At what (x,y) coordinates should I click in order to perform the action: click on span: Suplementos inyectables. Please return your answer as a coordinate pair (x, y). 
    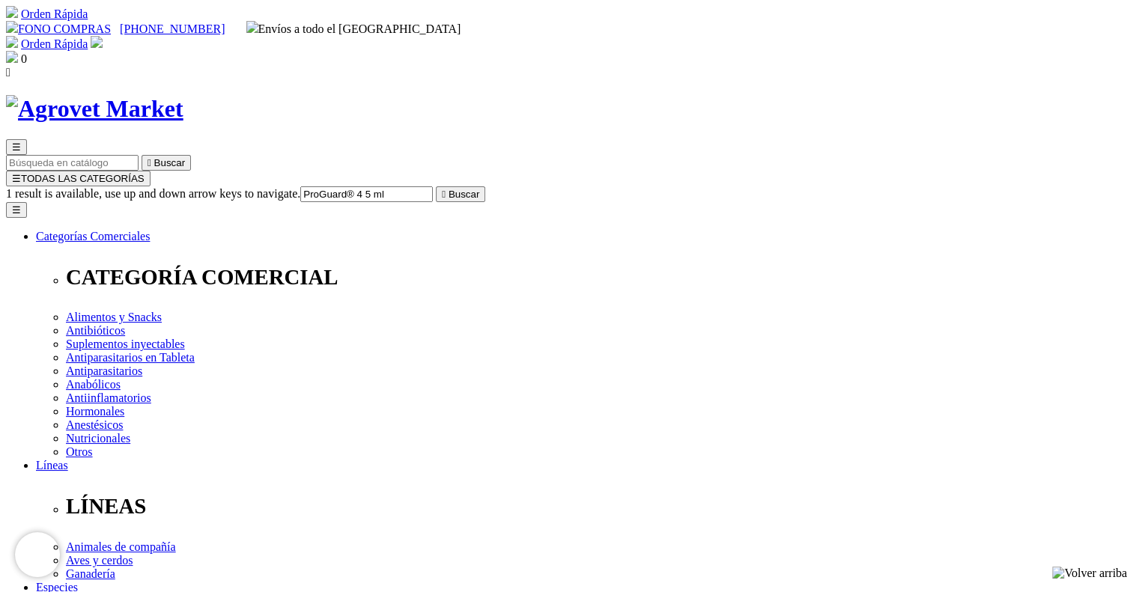
    Looking at the image, I should click on (125, 344).